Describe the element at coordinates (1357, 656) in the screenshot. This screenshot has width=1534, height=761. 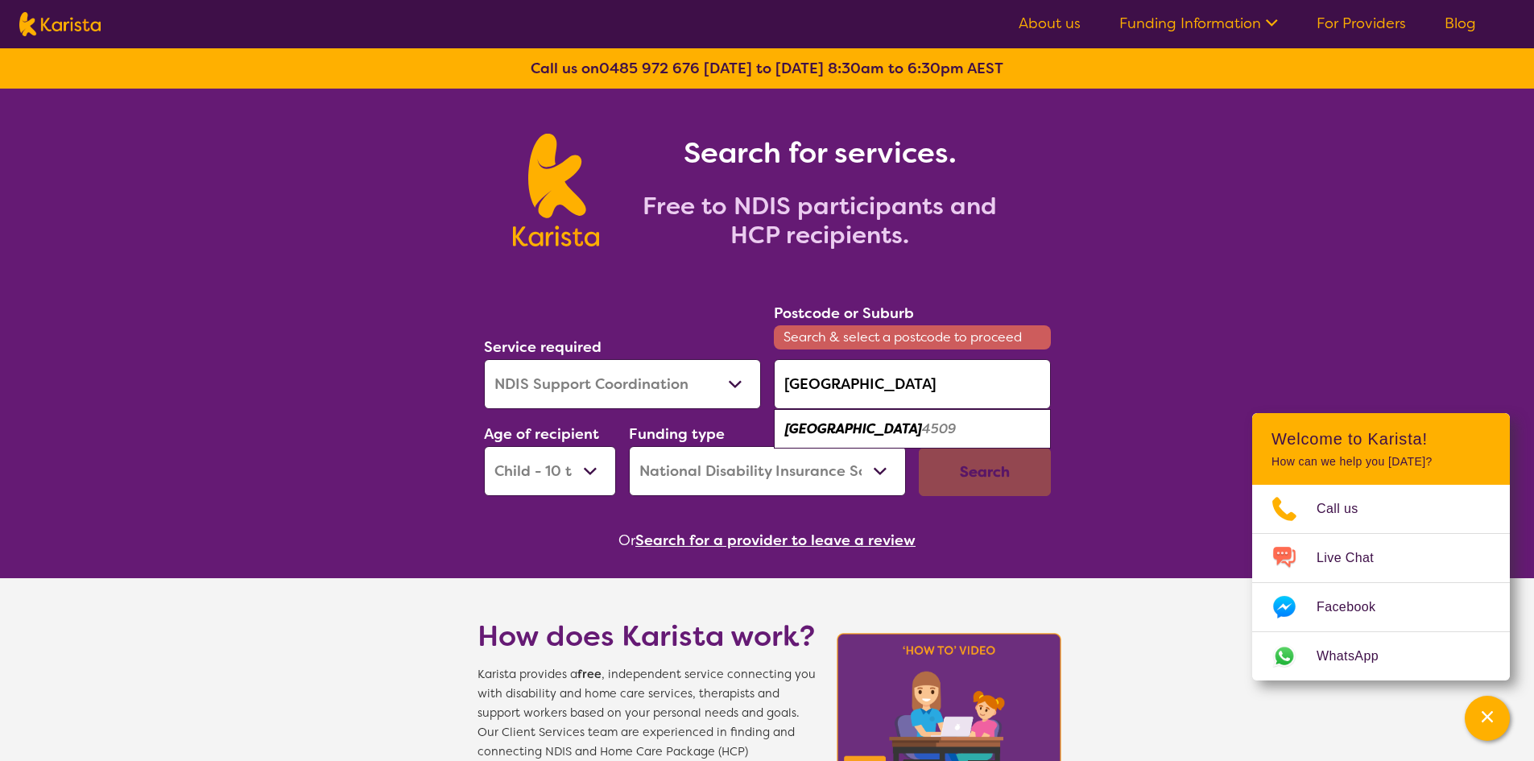
I see `span: WhatsApp` at that location.